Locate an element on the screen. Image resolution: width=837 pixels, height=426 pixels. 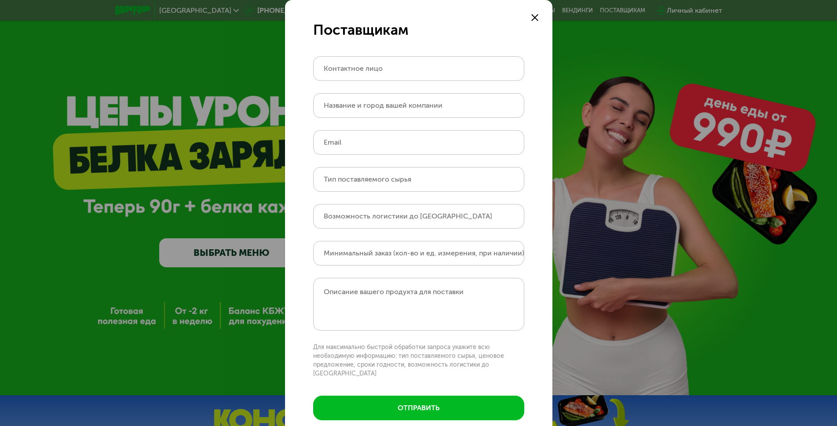
label: Тип поставляемого сырья is located at coordinates (367, 179).